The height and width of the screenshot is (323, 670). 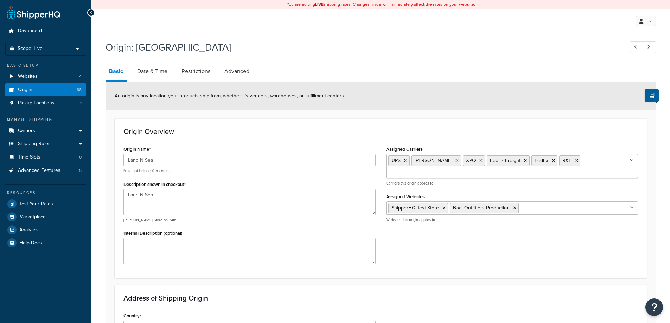 What do you see at coordinates (153, 233) in the screenshot?
I see `label: Internal Description (optional)` at bounding box center [153, 233].